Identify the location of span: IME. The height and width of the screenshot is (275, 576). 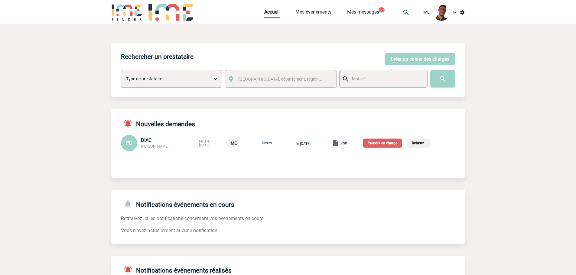
(426, 12).